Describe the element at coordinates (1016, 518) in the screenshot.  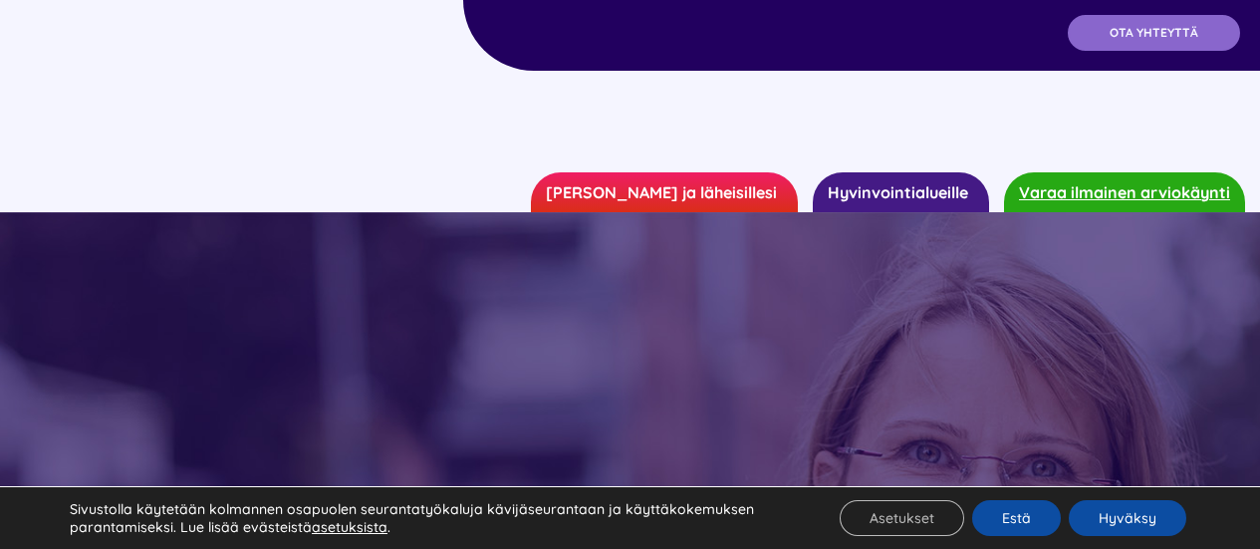
I see `button: Estä` at that location.